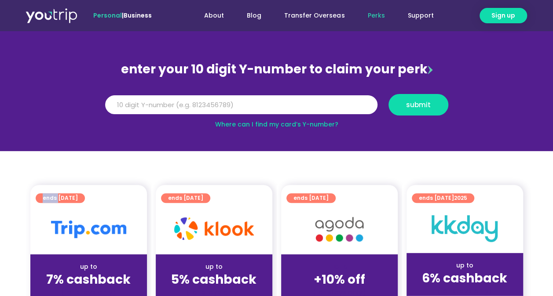  Describe the element at coordinates (503, 15) in the screenshot. I see `a: Sign up` at that location.